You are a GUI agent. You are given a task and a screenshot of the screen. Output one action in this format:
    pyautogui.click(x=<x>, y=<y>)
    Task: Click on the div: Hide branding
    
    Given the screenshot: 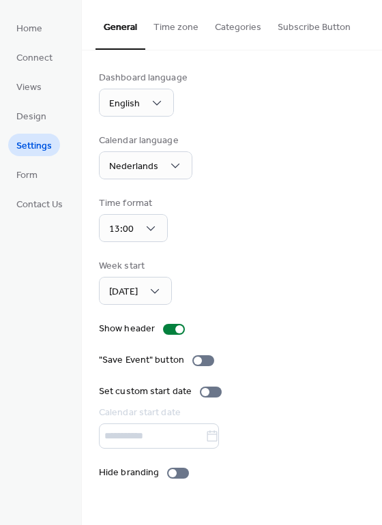 What is the action you would take?
    pyautogui.click(x=129, y=473)
    